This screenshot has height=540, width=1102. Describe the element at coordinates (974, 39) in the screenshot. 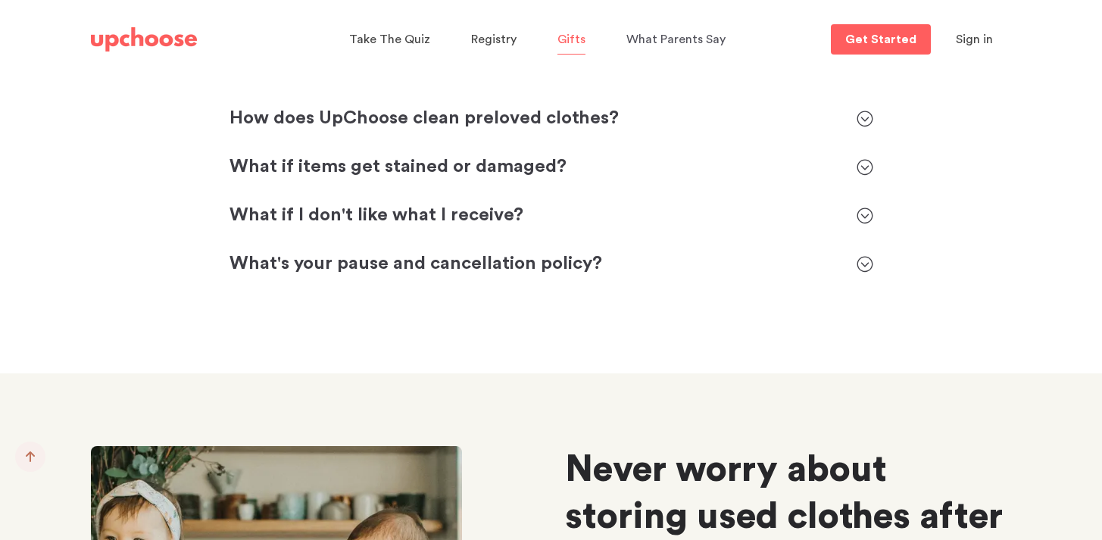

I see `button: Sign in` at that location.